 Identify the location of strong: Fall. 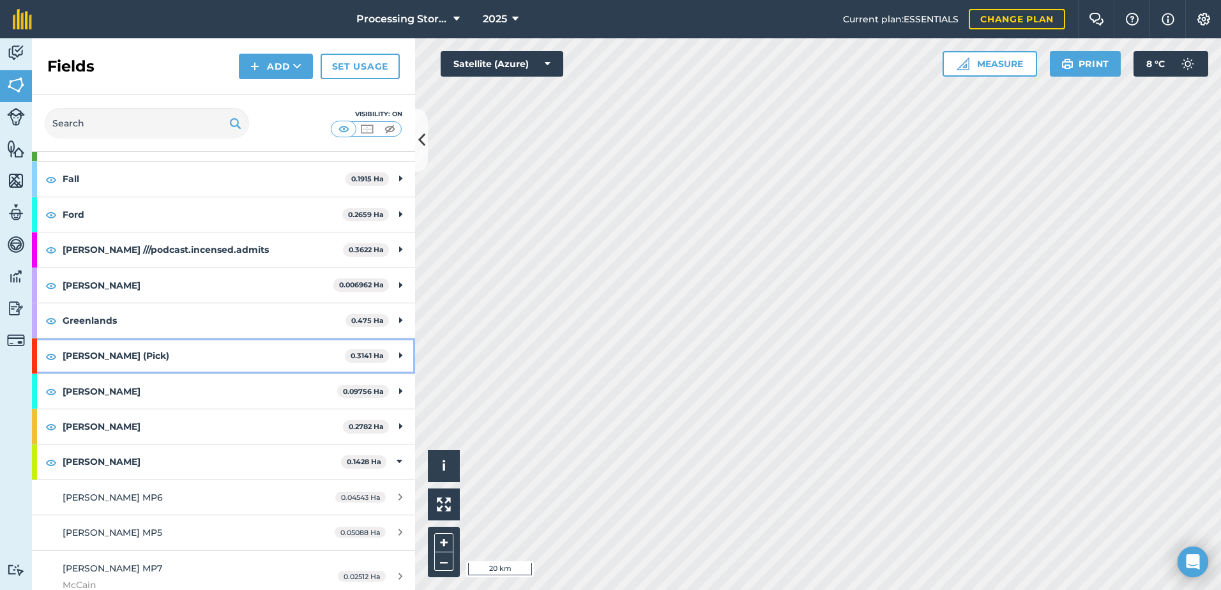
(204, 179).